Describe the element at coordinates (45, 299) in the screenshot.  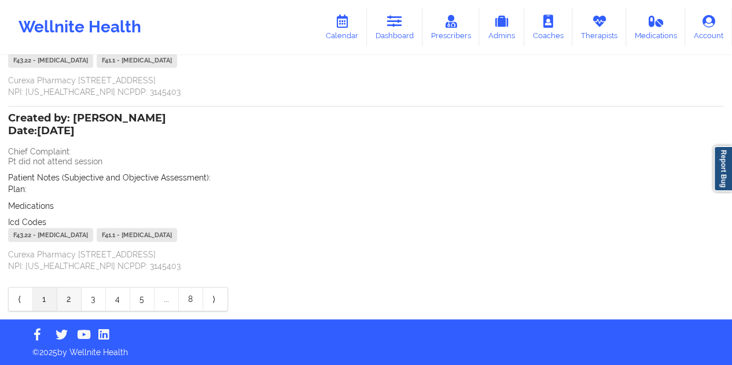
I see `a: 1` at that location.